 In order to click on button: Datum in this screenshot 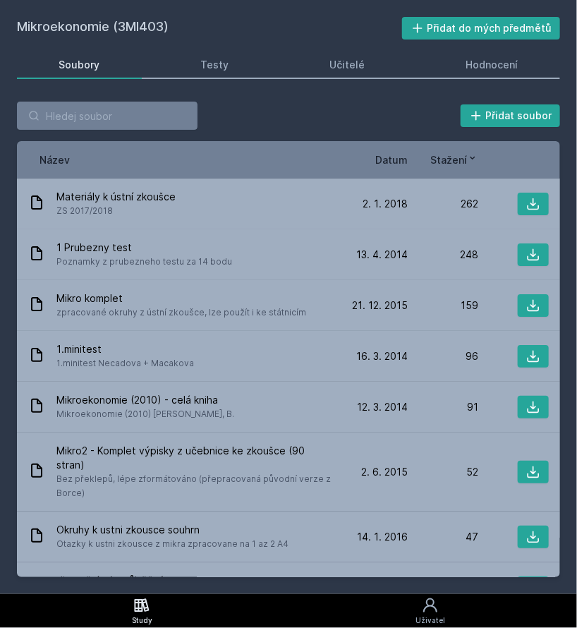, I will do `click(392, 160)`.